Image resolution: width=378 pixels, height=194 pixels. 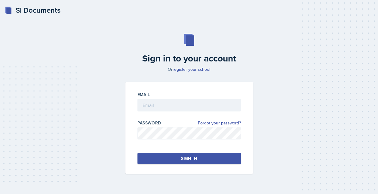 What do you see at coordinates (189, 58) in the screenshot?
I see `h2: Sign in to your account` at bounding box center [189, 58].